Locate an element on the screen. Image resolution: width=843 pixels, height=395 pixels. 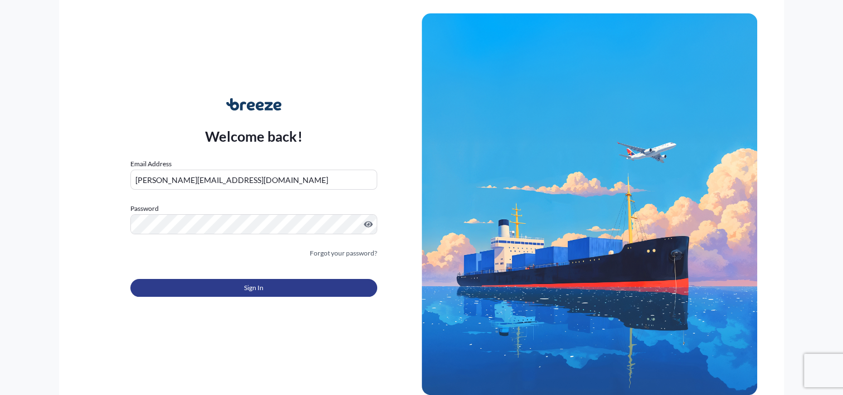
img: Ship illustration is located at coordinates (590, 204).